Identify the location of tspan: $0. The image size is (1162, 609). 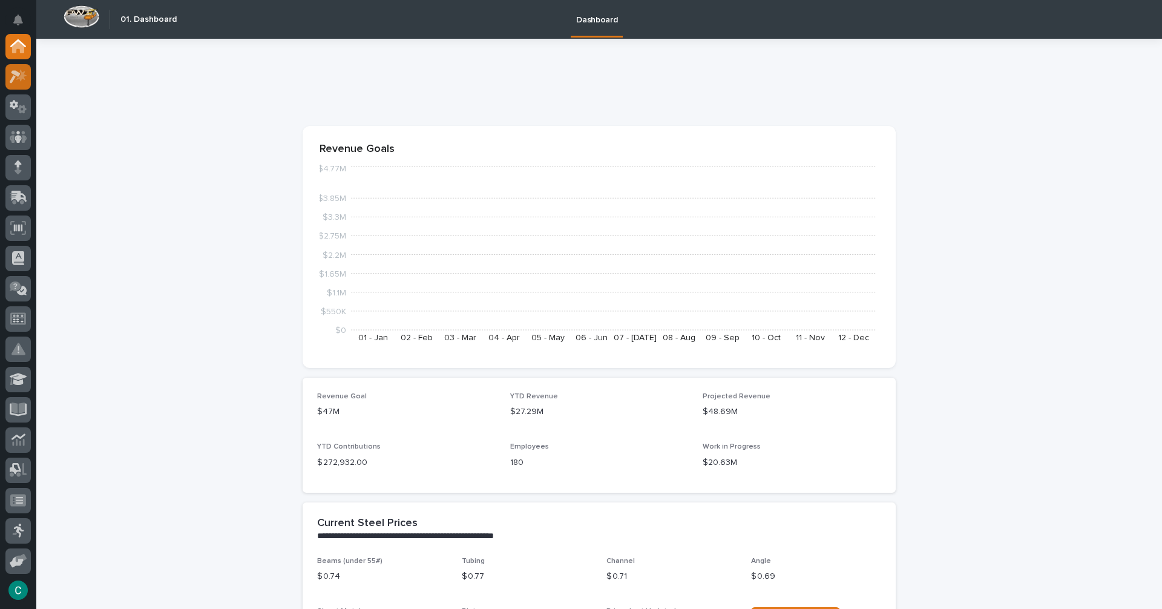
(341, 330).